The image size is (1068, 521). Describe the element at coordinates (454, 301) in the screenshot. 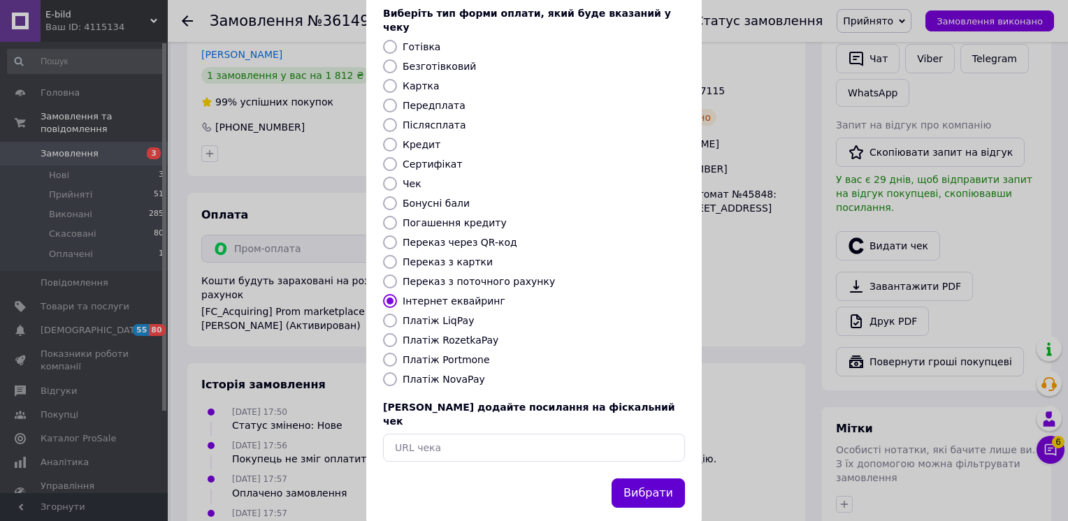

I see `label: Інтернет еквайринг` at that location.